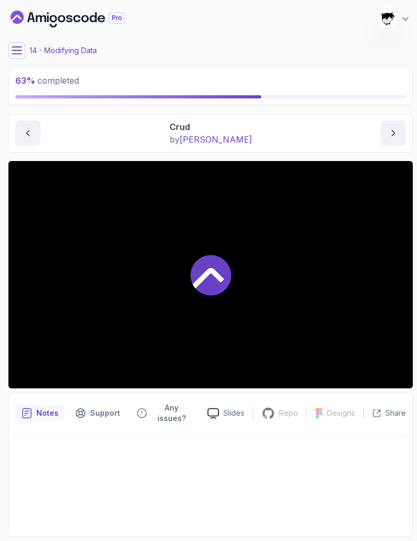 The width and height of the screenshot is (417, 541). Describe the element at coordinates (234, 413) in the screenshot. I see `p: Slides` at that location.